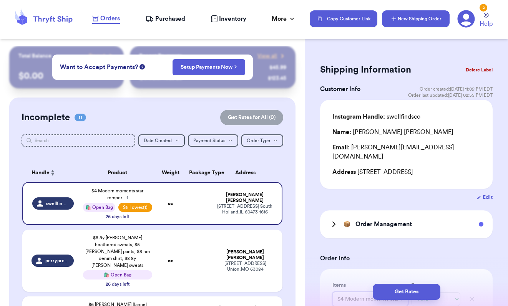  I want to click on div: $ 45.99, so click(278, 68).